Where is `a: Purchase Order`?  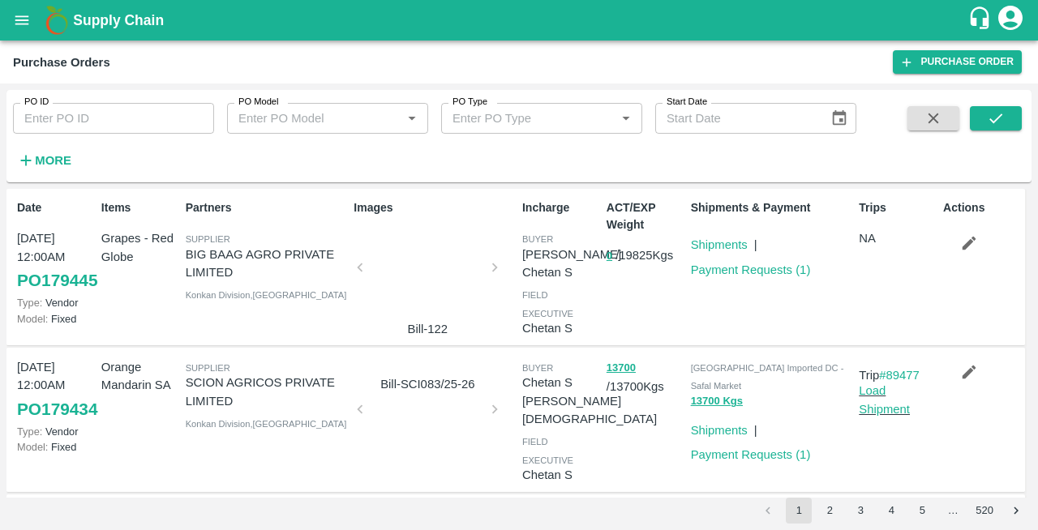
a: Purchase Order is located at coordinates (957, 62).